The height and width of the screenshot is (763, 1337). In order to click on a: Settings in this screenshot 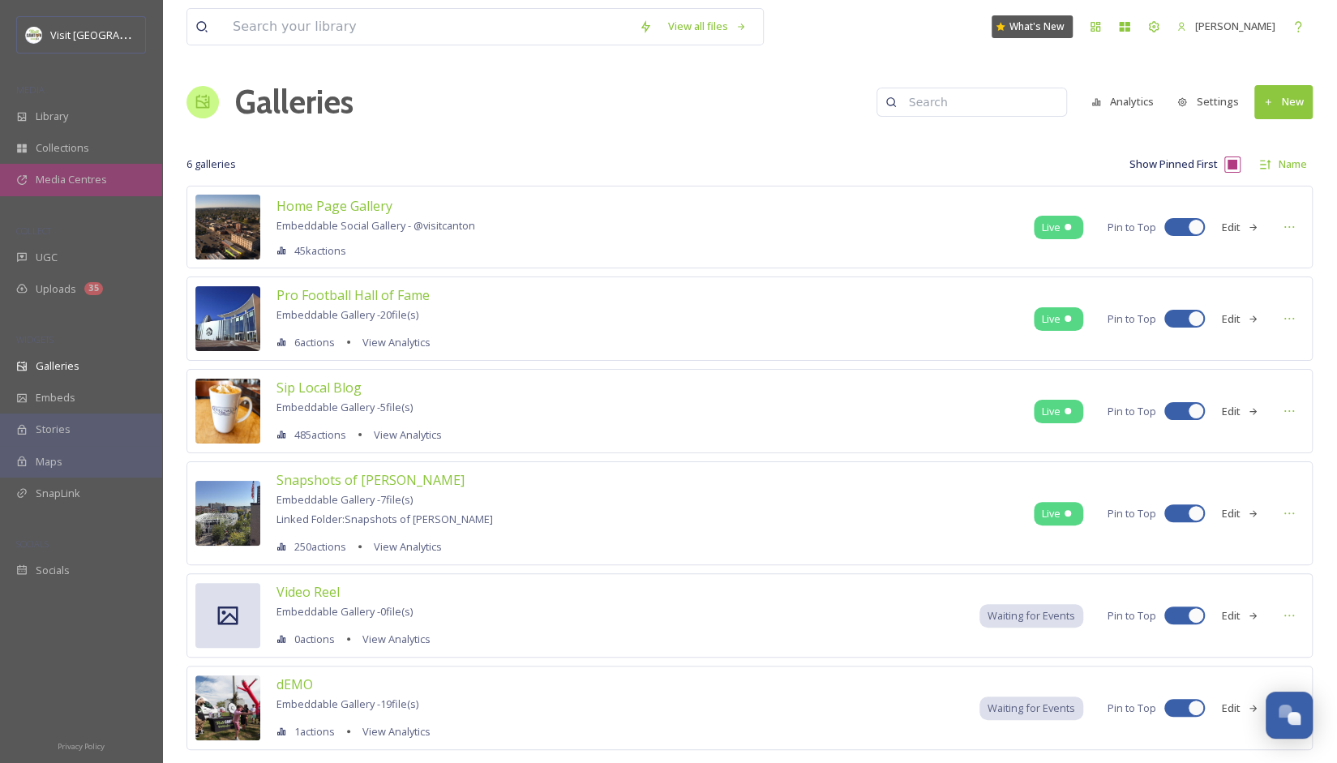, I will do `click(1211, 101)`.